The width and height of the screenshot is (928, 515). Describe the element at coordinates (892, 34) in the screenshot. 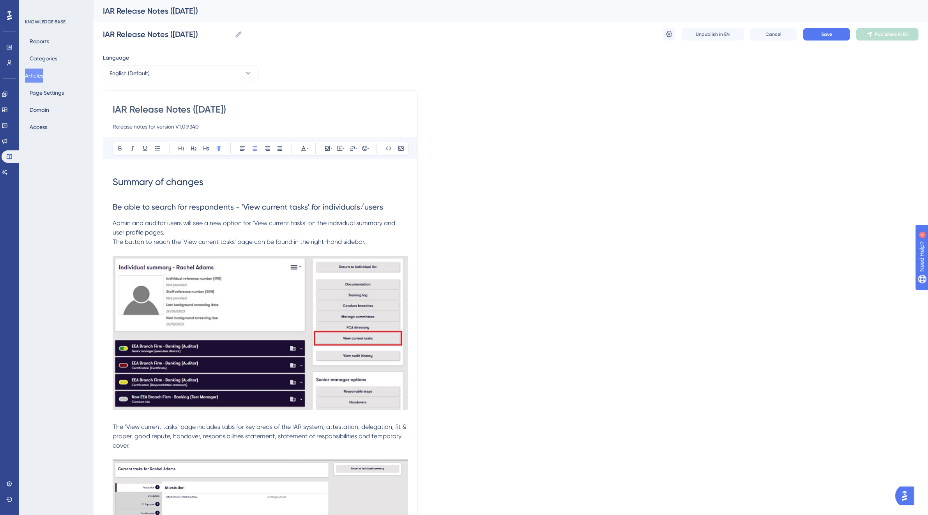

I see `span: Published in EN` at that location.